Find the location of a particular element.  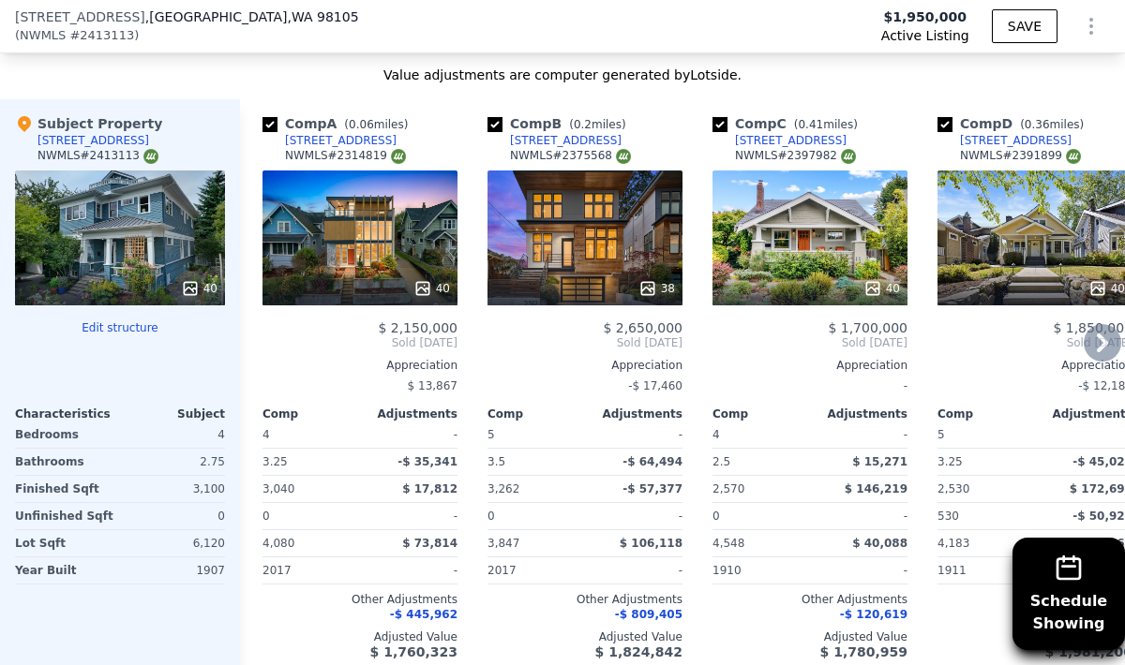

span: $ 73,814 is located at coordinates (429, 544).